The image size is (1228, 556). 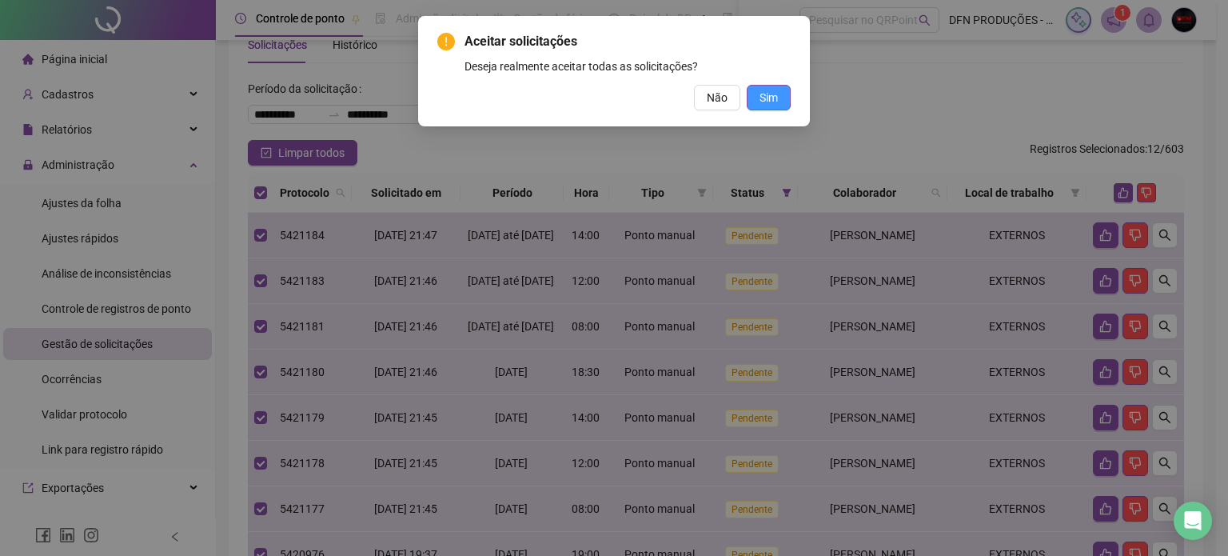 I want to click on div: Open Intercom Messenger, so click(x=1193, y=520).